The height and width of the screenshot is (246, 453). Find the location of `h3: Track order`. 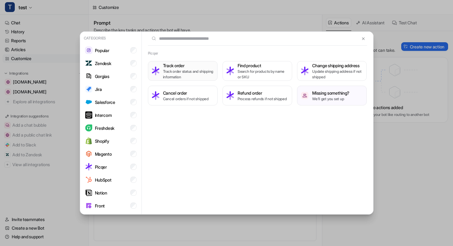

h3: Track order is located at coordinates (188, 65).